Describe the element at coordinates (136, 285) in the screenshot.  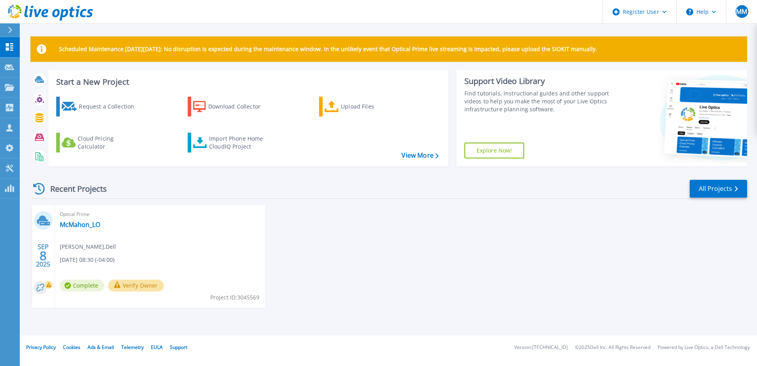
I see `button: Verify Owner` at that location.